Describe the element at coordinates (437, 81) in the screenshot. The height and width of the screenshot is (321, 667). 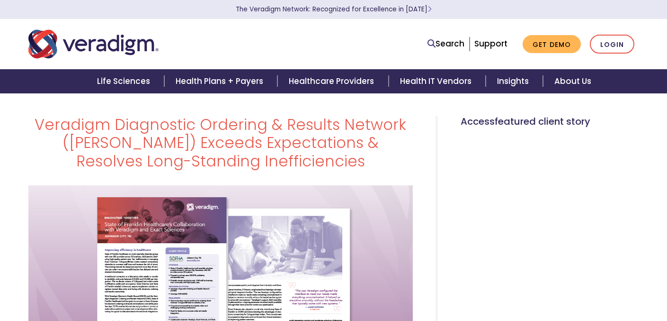
I see `a: Health IT Vendors` at that location.